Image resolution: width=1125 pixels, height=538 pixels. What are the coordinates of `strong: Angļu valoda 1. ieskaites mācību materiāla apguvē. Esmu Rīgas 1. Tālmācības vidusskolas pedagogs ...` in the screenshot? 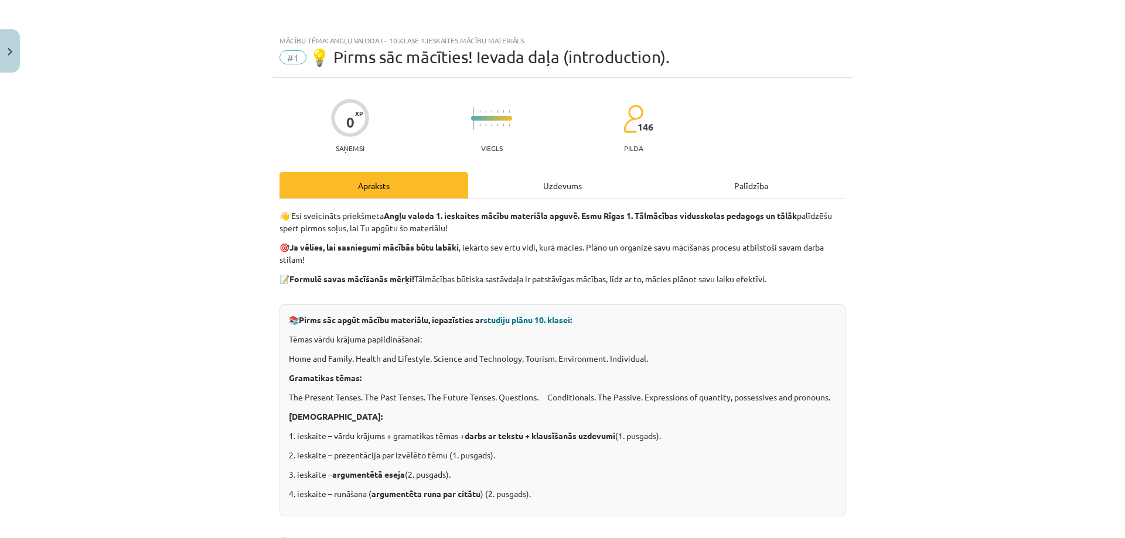 It's located at (590, 216).